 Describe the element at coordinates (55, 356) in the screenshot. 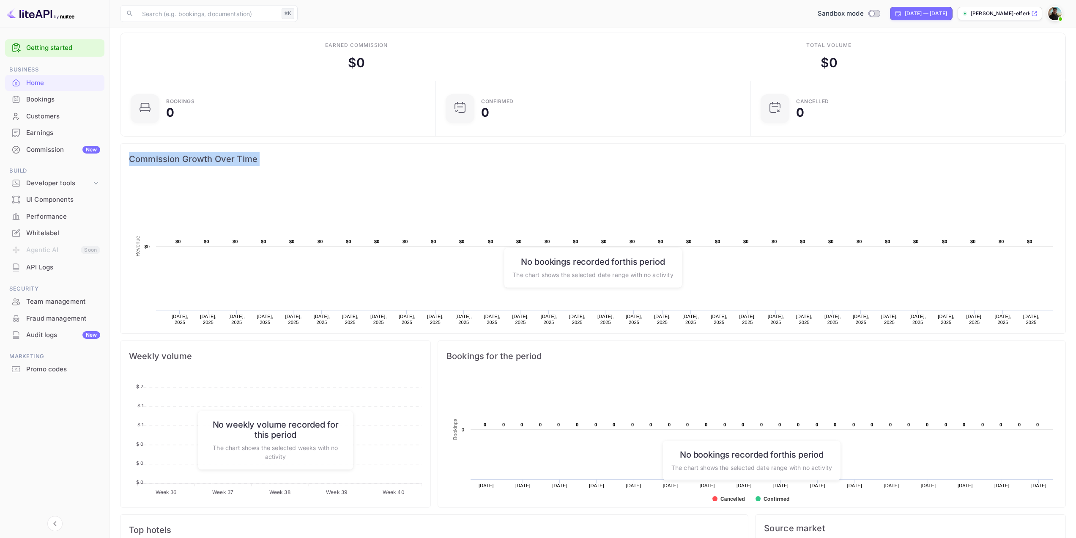

I see `span: Marketing` at that location.